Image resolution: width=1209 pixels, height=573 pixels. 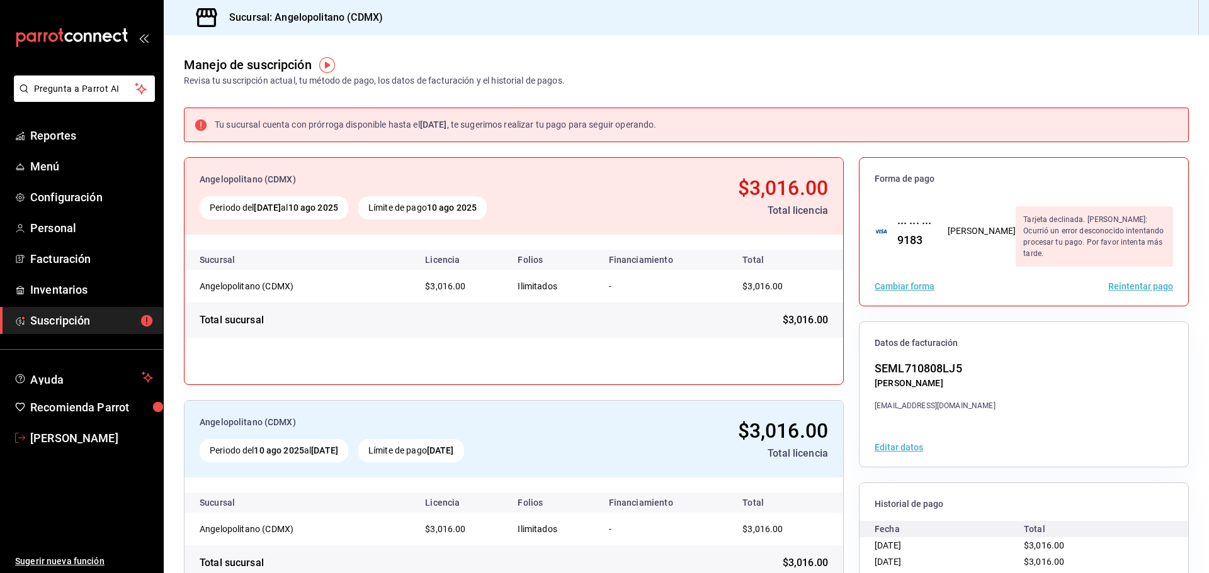 What do you see at coordinates (301, 18) in the screenshot?
I see `h3: Sucursal: Angelopolitano (CDMX)` at bounding box center [301, 18].